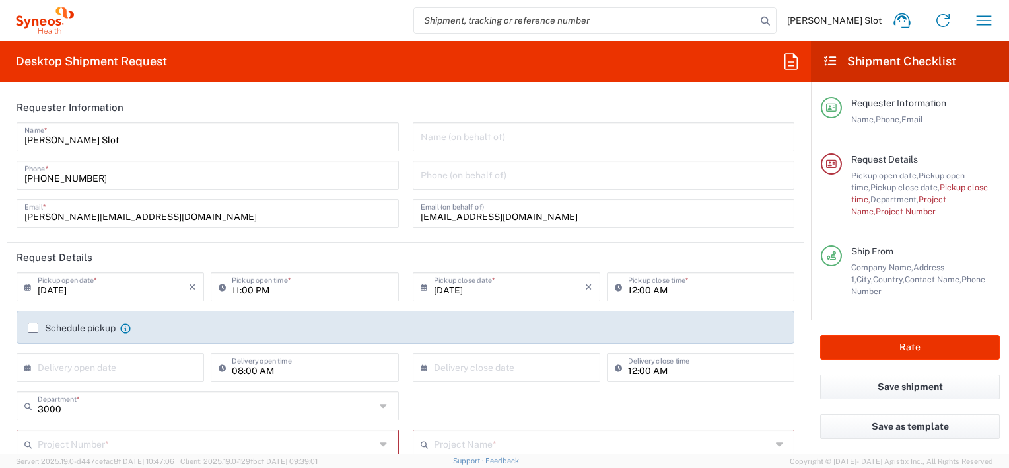  Describe the element at coordinates (894, 199) in the screenshot. I see `span: Department,` at that location.